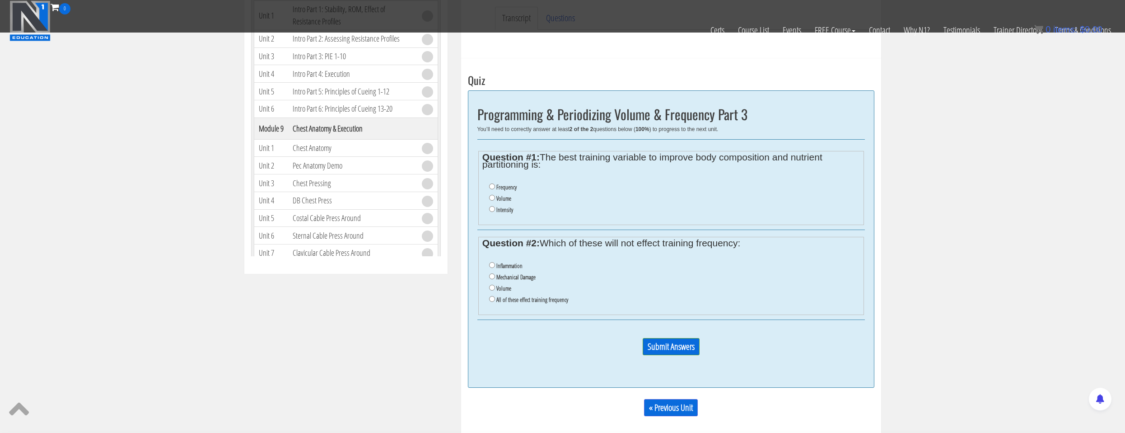 Image resolution: width=1125 pixels, height=433 pixels. What do you see at coordinates (671, 80) in the screenshot?
I see `h3: Quiz` at bounding box center [671, 80].